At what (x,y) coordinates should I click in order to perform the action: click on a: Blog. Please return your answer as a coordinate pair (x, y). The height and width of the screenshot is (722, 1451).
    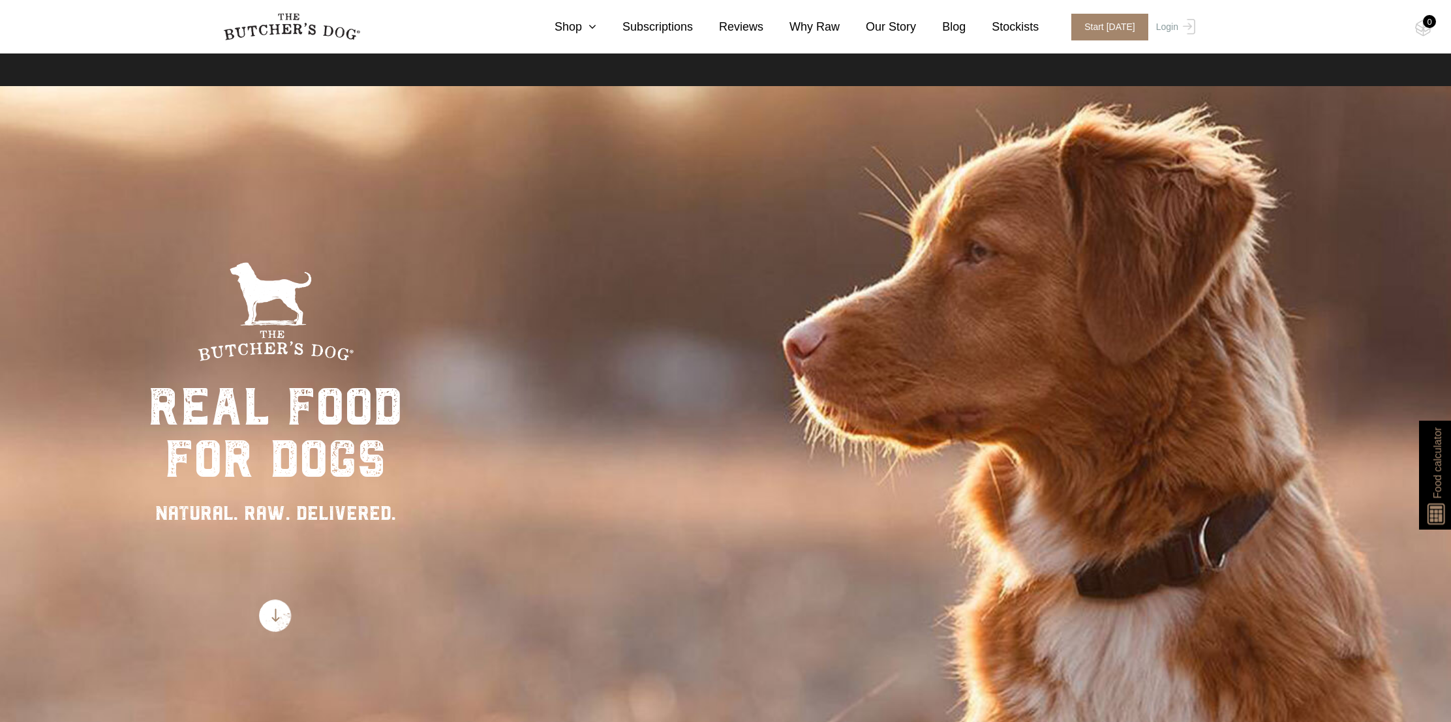
    Looking at the image, I should click on (941, 27).